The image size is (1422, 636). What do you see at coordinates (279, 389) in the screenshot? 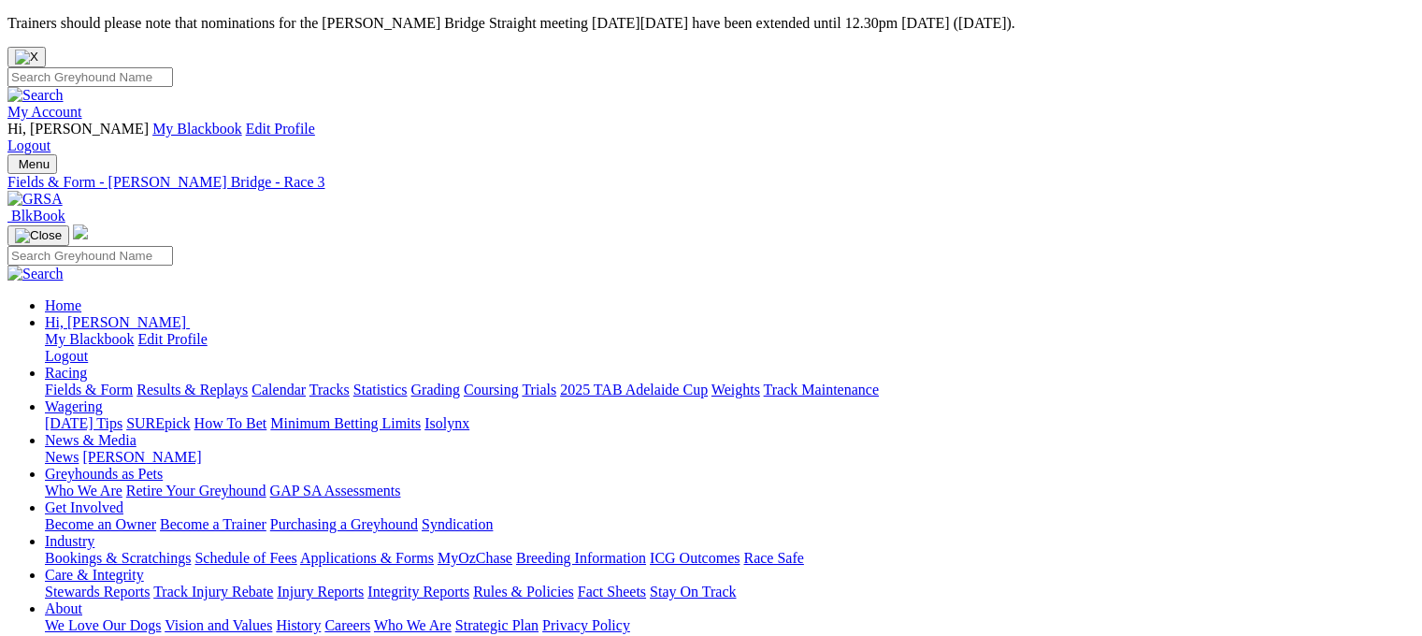
I see `a: Calendar` at bounding box center [279, 389].